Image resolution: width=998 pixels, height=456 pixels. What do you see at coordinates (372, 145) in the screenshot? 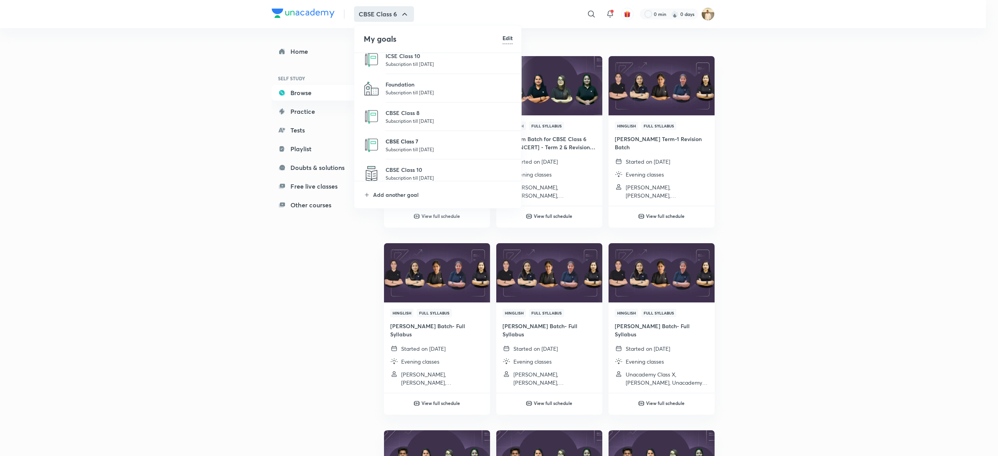
I see `img: CBSE Class 7` at bounding box center [372, 145].